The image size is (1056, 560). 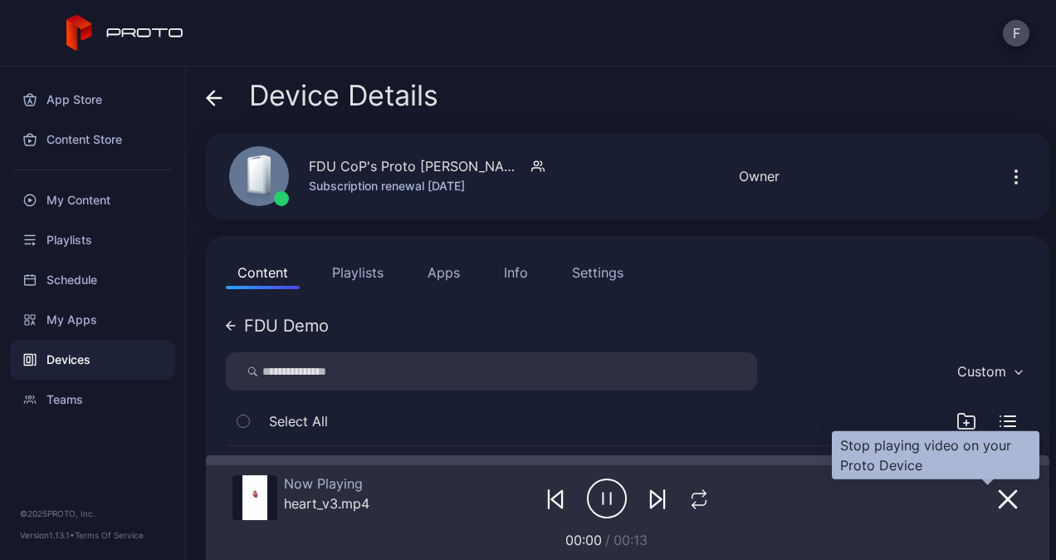 I want to click on div: Info, so click(x=516, y=272).